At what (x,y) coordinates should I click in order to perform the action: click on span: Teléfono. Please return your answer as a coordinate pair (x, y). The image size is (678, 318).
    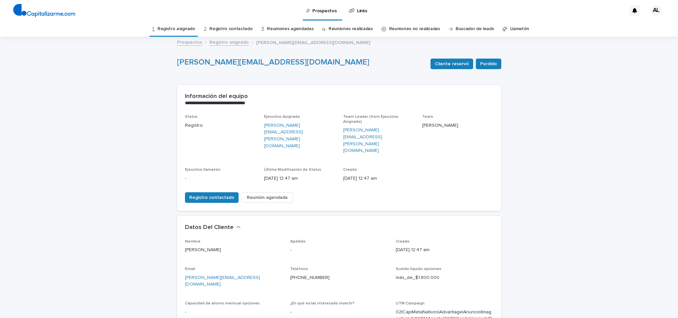
    Looking at the image, I should click on (299, 269).